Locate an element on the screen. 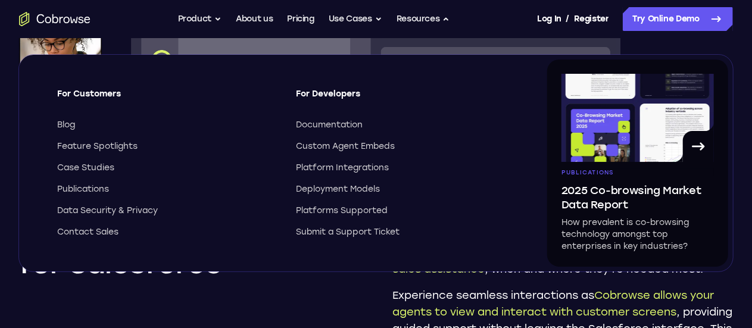 This screenshot has height=328, width=752. a: Log In is located at coordinates (549, 19).